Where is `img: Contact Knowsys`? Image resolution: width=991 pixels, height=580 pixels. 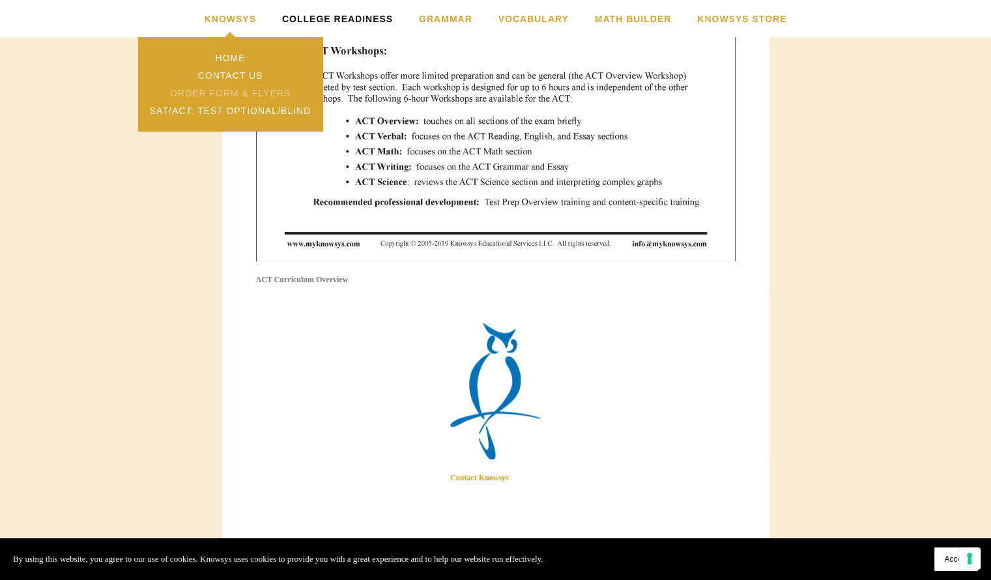
img: Contact Knowsys is located at coordinates (495, 391).